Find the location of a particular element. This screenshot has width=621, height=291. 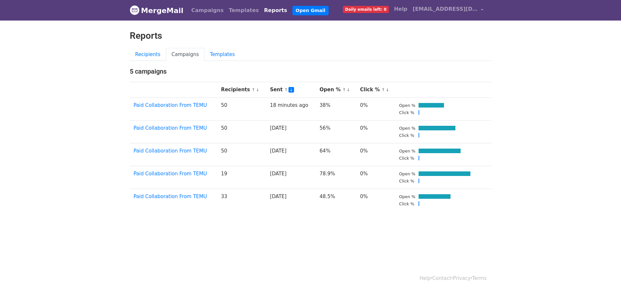

span: Daily emails left: 0 is located at coordinates (366, 9).